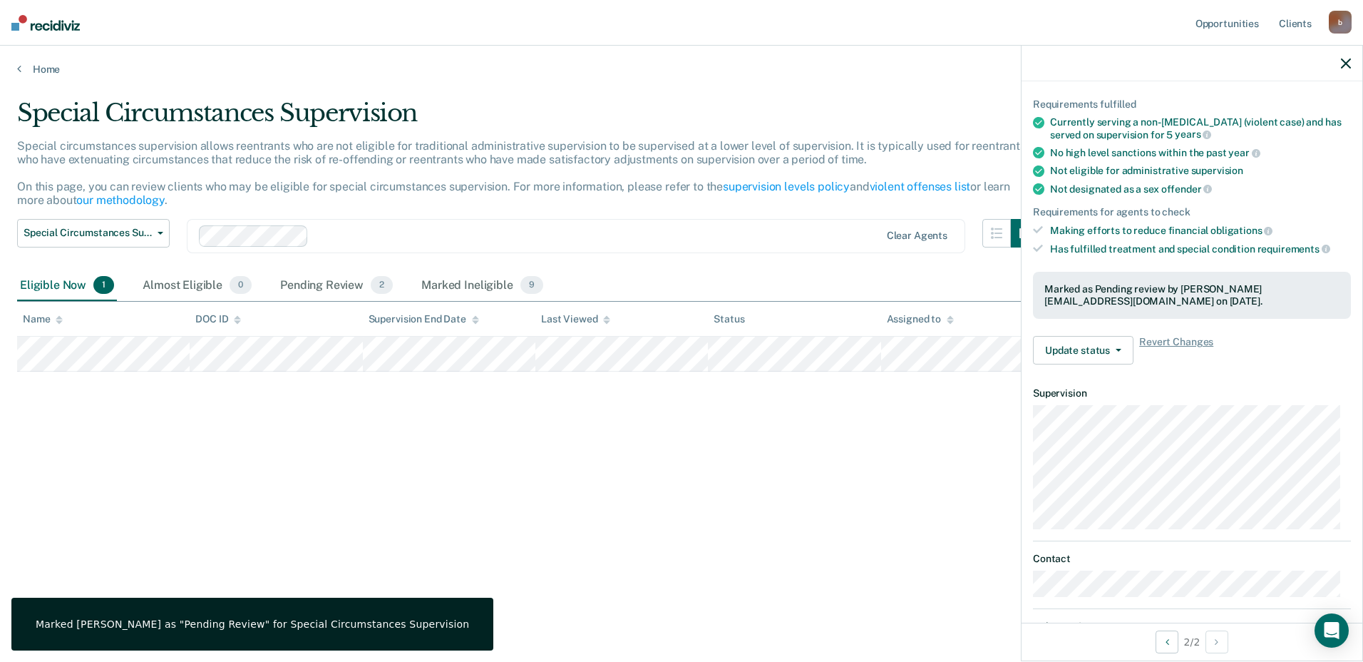 This screenshot has width=1363, height=662. What do you see at coordinates (1167, 642) in the screenshot?
I see `button: Previous Opportunity` at bounding box center [1167, 642].